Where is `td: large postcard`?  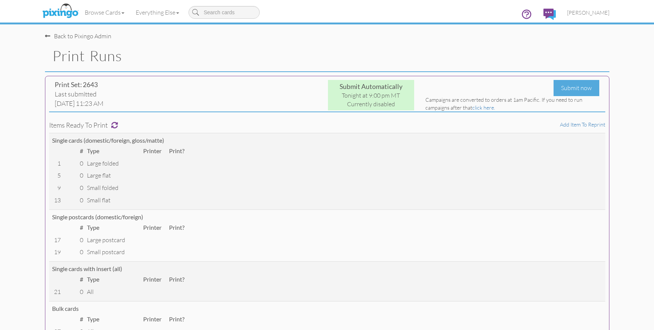 td: large postcard is located at coordinates (113, 240).